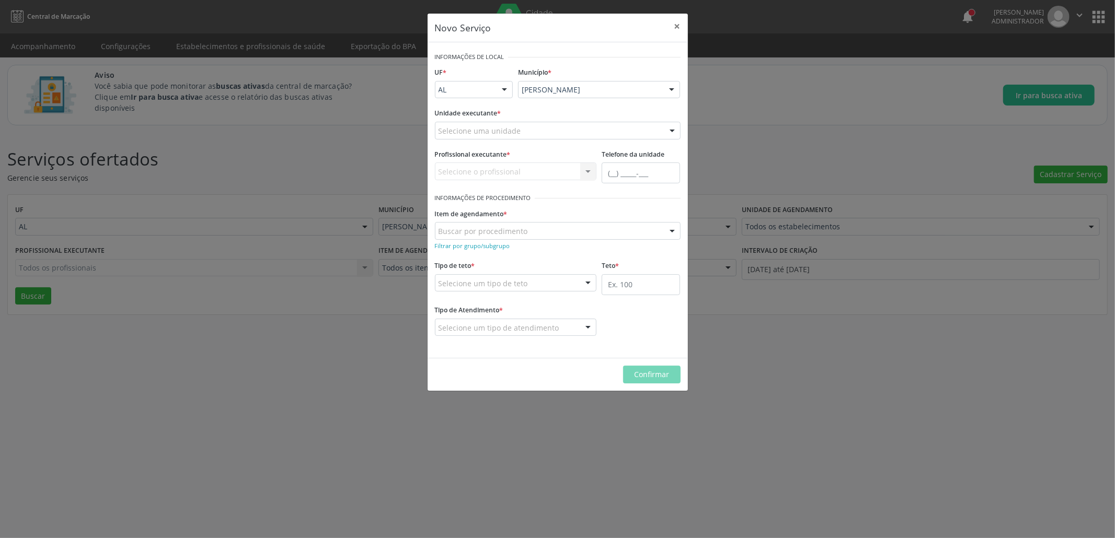  I want to click on span: AL, so click(465, 90).